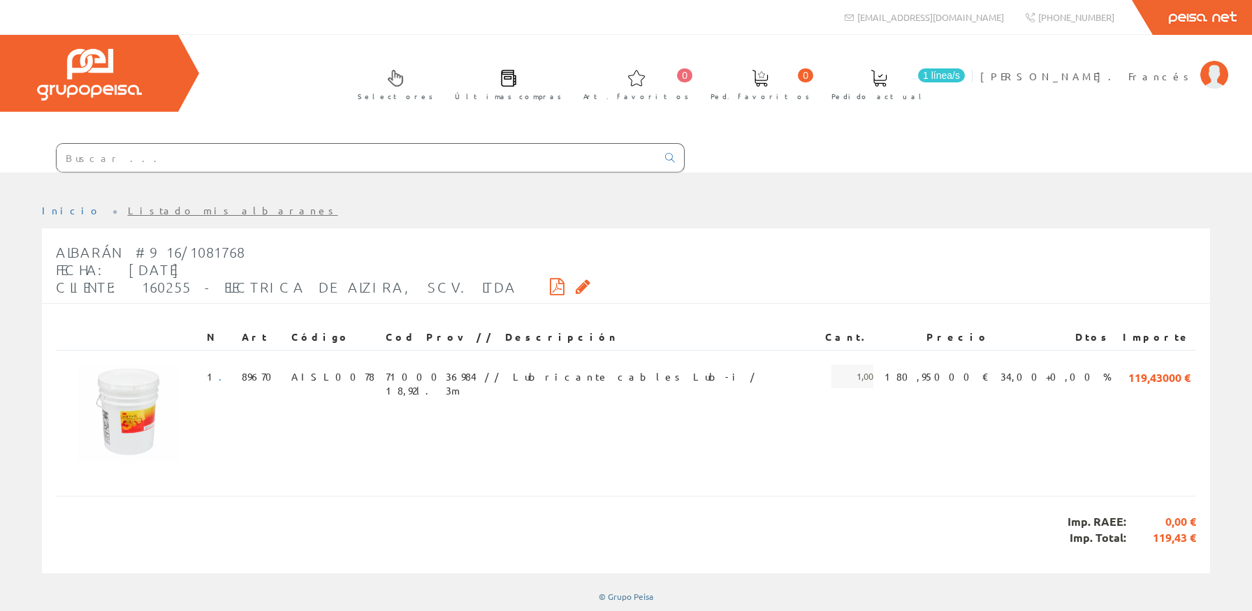  What do you see at coordinates (392, 83) in the screenshot?
I see `a: Selectores` at bounding box center [392, 83].